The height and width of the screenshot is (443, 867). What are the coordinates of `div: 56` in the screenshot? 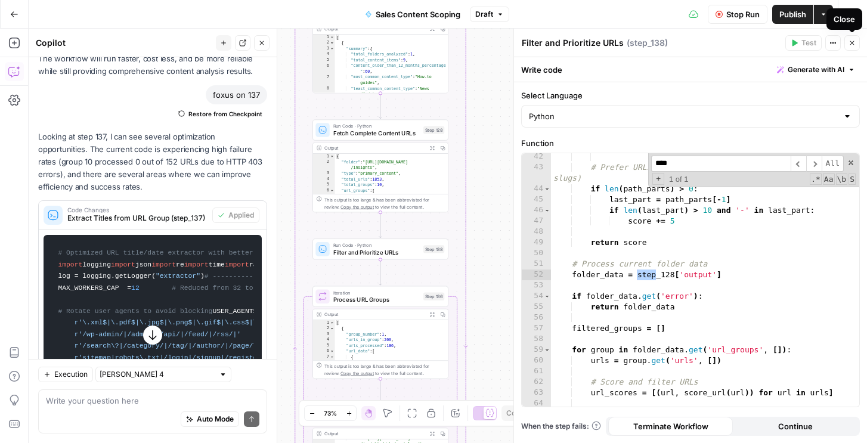 It's located at (536, 318).